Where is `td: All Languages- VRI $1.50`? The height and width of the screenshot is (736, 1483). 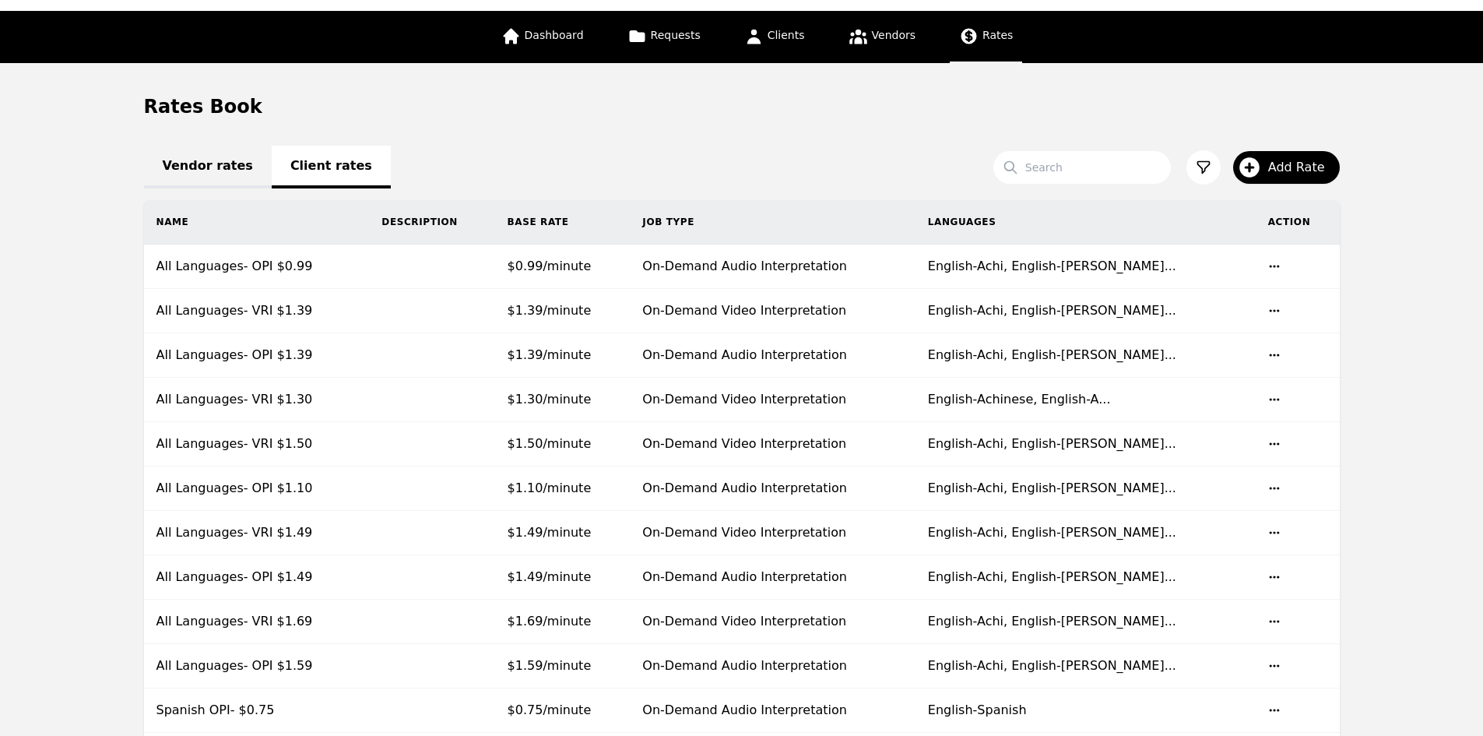 td: All Languages- VRI $1.50 is located at coordinates (257, 444).